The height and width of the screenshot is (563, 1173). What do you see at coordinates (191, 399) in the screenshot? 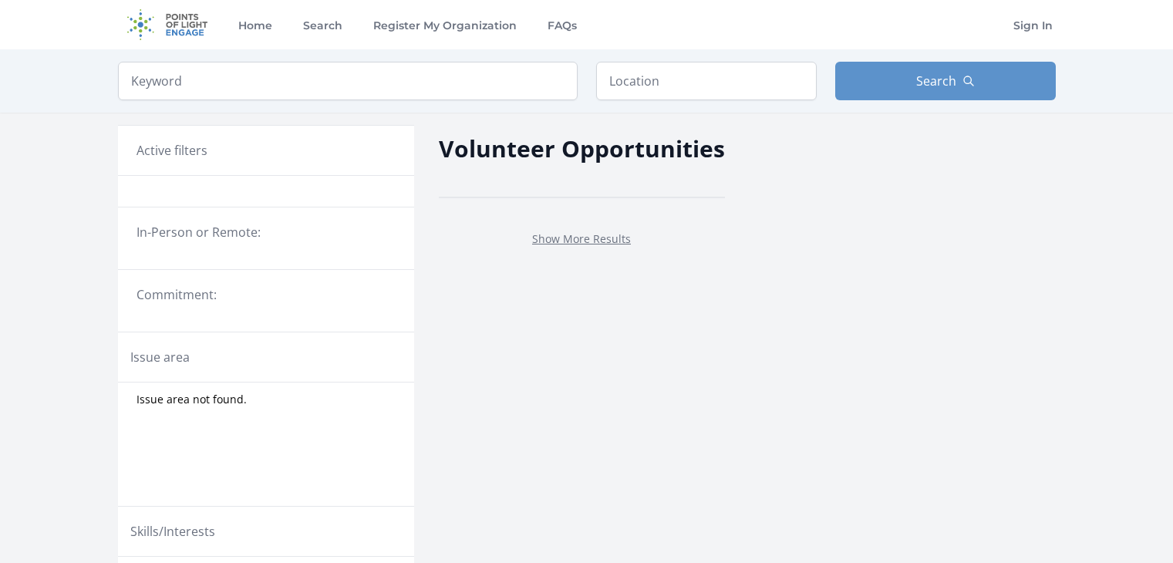
I see `span: Issue area not found.` at bounding box center [191, 399].